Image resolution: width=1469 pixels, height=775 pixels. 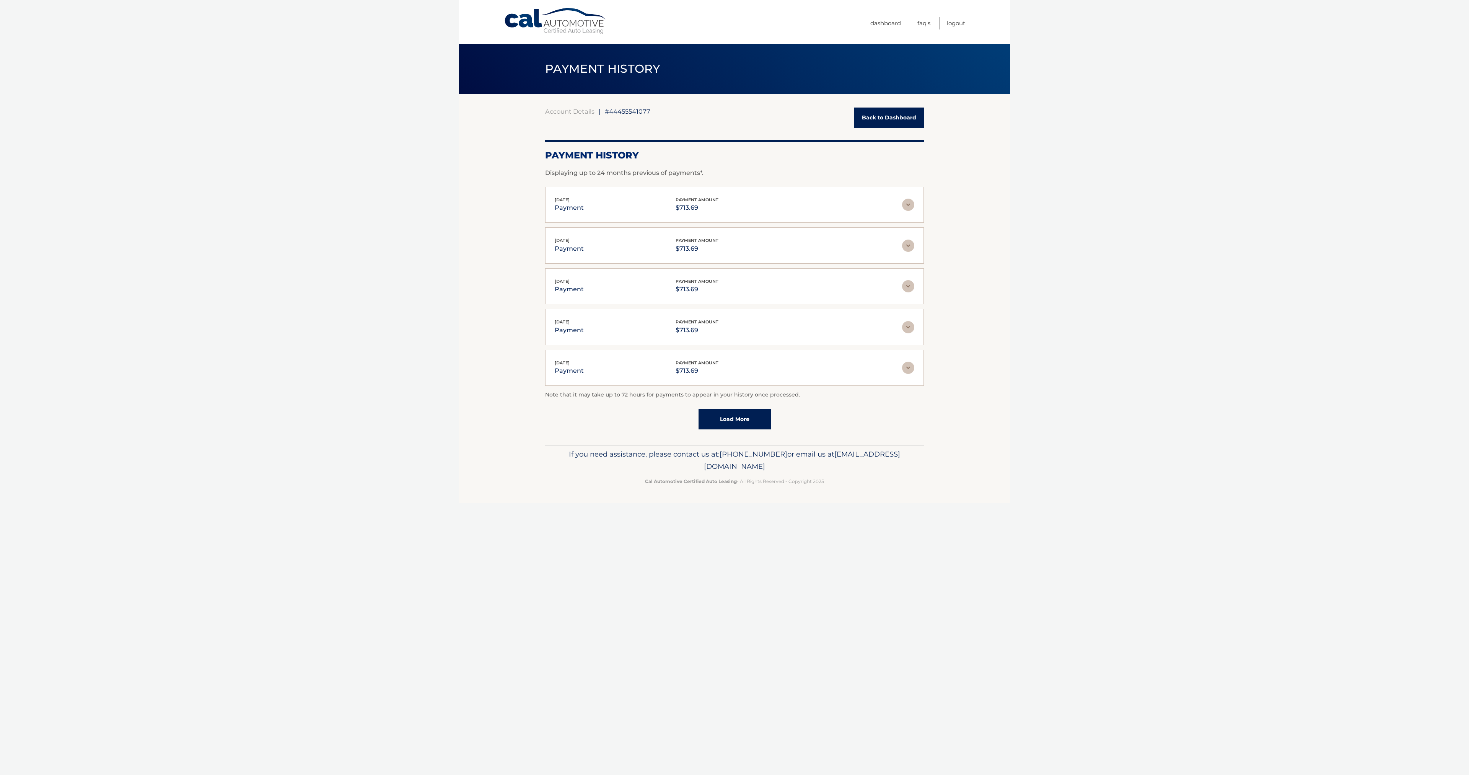 What do you see at coordinates (627, 111) in the screenshot?
I see `span: #44455541077` at bounding box center [627, 111].